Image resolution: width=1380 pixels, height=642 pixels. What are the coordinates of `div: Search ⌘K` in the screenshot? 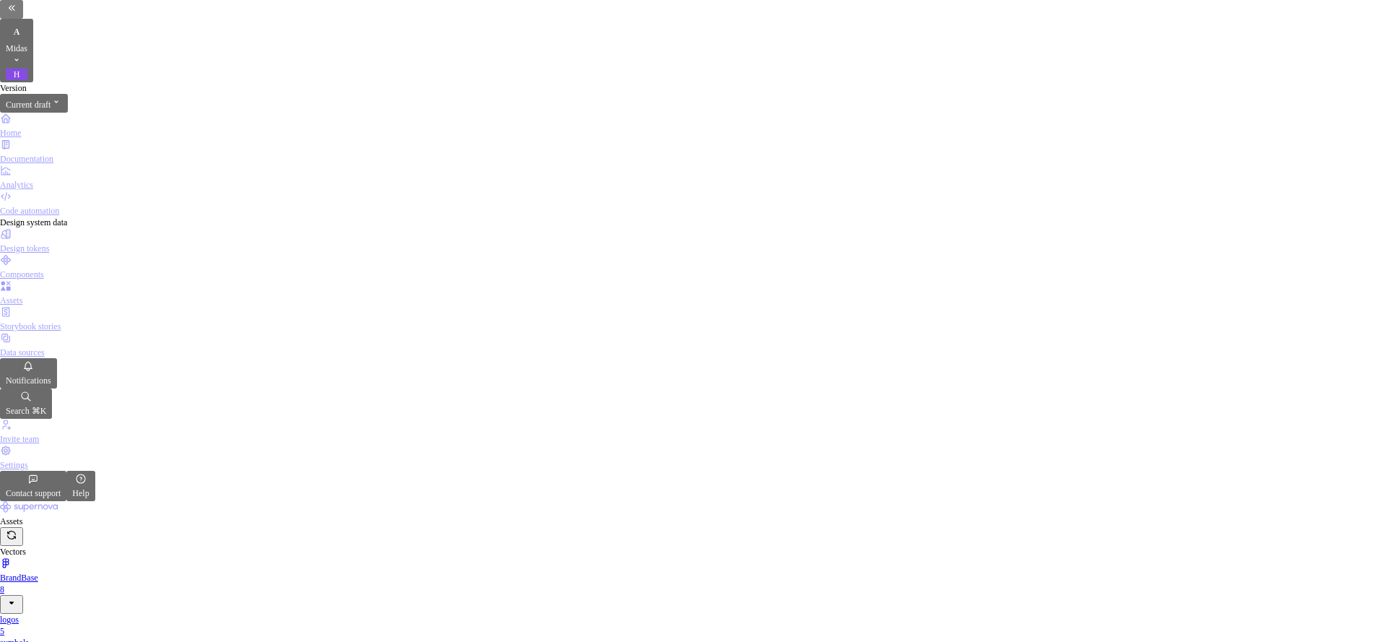 It's located at (26, 411).